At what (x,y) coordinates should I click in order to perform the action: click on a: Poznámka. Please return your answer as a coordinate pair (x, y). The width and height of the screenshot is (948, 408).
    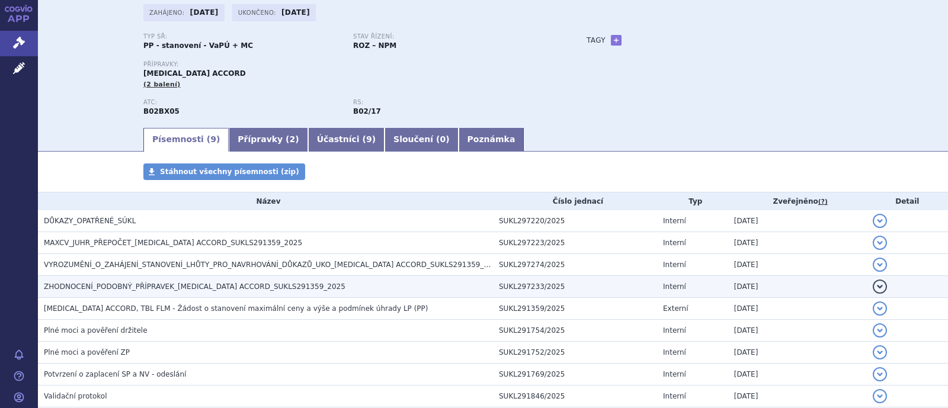
    Looking at the image, I should click on (491, 140).